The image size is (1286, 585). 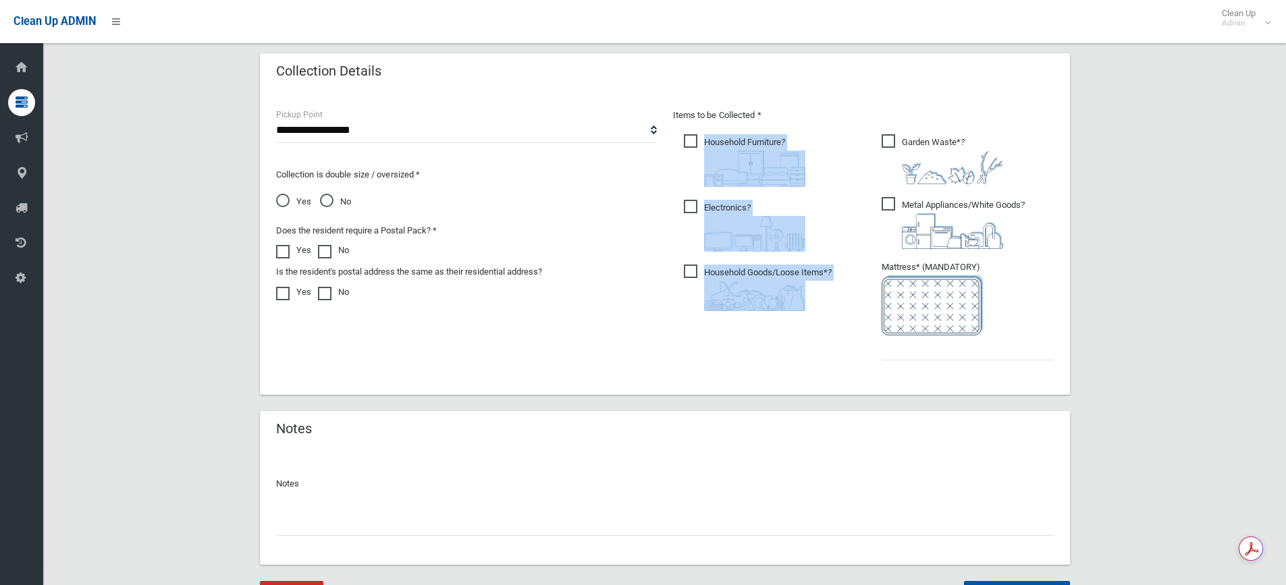 I want to click on small: Admin, so click(x=1238, y=23).